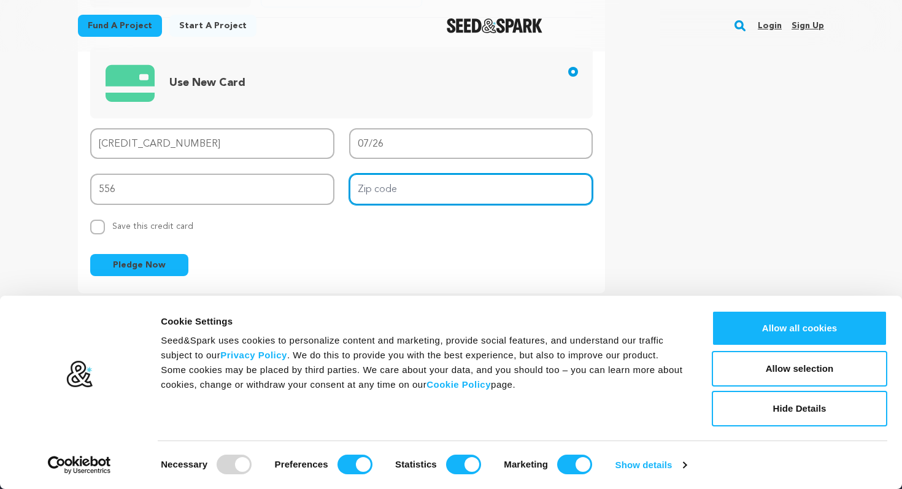 The height and width of the screenshot is (489, 902). What do you see at coordinates (769, 26) in the screenshot?
I see `a: Login` at bounding box center [769, 26].